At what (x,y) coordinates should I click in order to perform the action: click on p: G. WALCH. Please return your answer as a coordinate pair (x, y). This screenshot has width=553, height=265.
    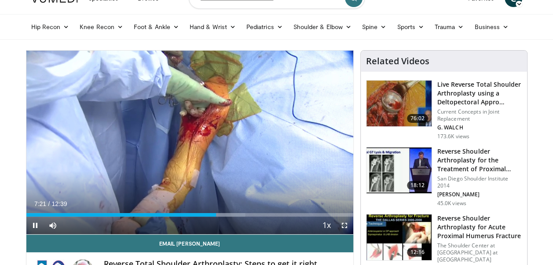
    Looking at the image, I should click on (480, 128).